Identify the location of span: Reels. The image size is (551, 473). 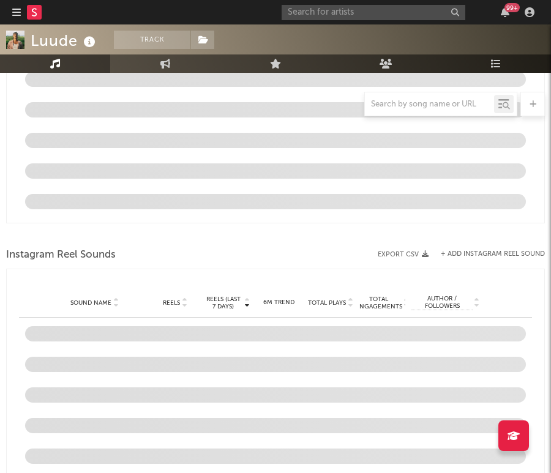
(171, 303).